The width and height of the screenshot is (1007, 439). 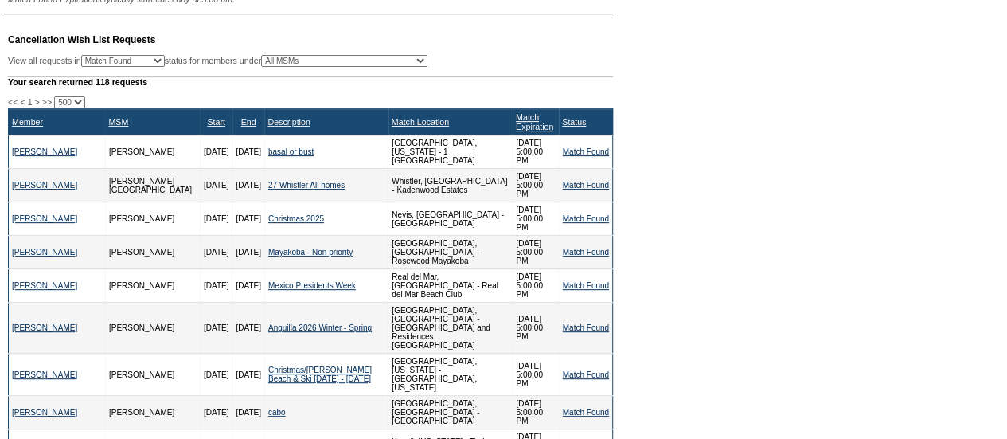 What do you see at coordinates (30, 102) in the screenshot?
I see `span: 1` at bounding box center [30, 102].